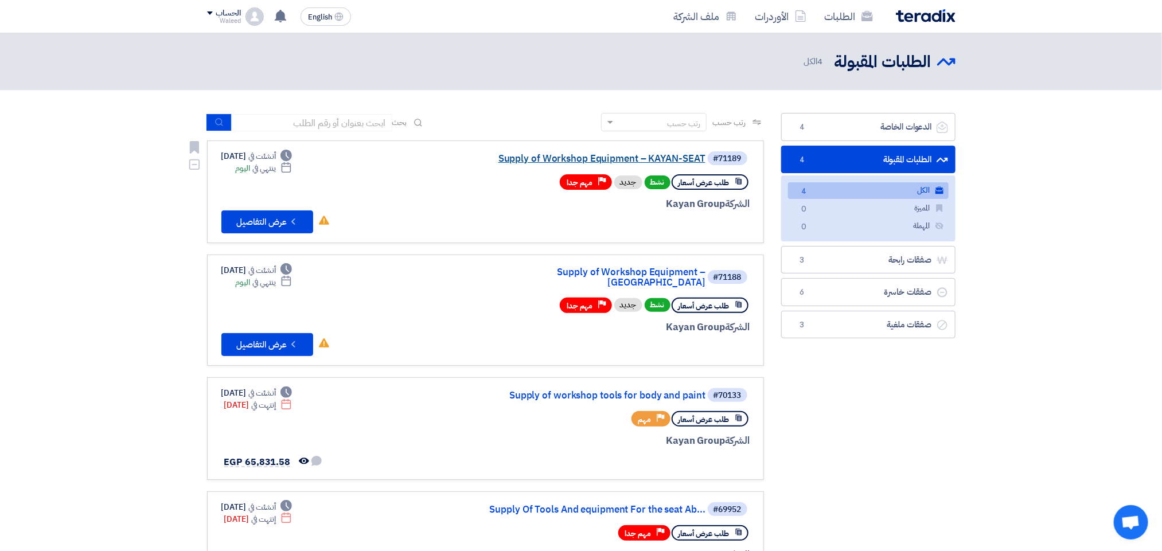 Image resolution: width=1162 pixels, height=551 pixels. What do you see at coordinates (815, 61) in the screenshot?
I see `span: الكل` at bounding box center [815, 61].